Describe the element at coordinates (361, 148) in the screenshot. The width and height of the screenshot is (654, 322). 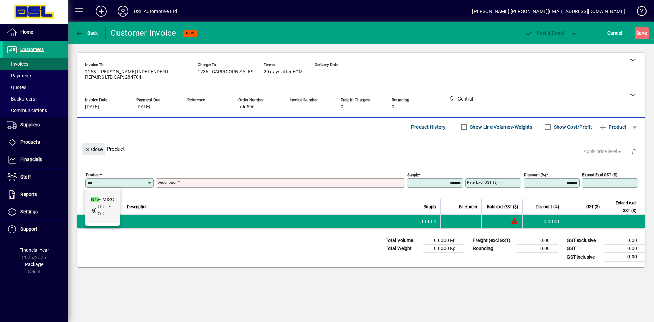
I see `div: Product` at that location.